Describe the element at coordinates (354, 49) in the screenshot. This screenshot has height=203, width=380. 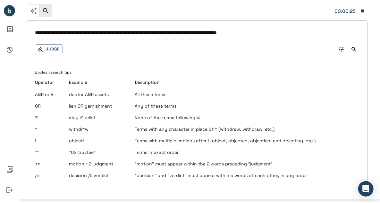
I see `button: Search` at that location.